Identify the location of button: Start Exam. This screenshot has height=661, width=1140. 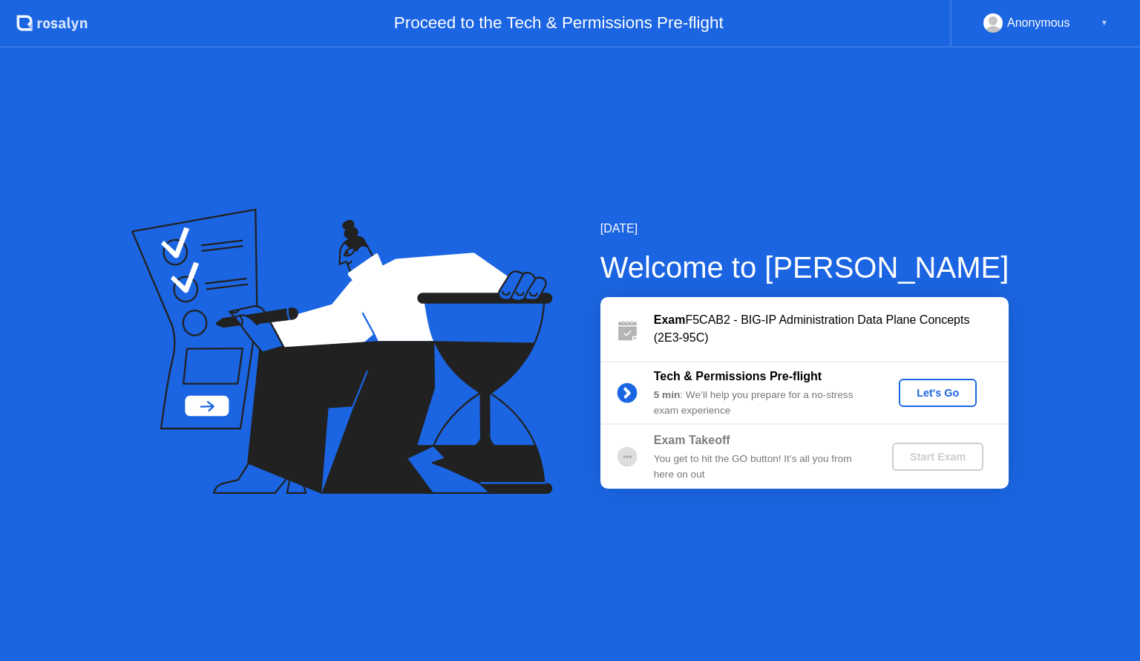
(938, 457).